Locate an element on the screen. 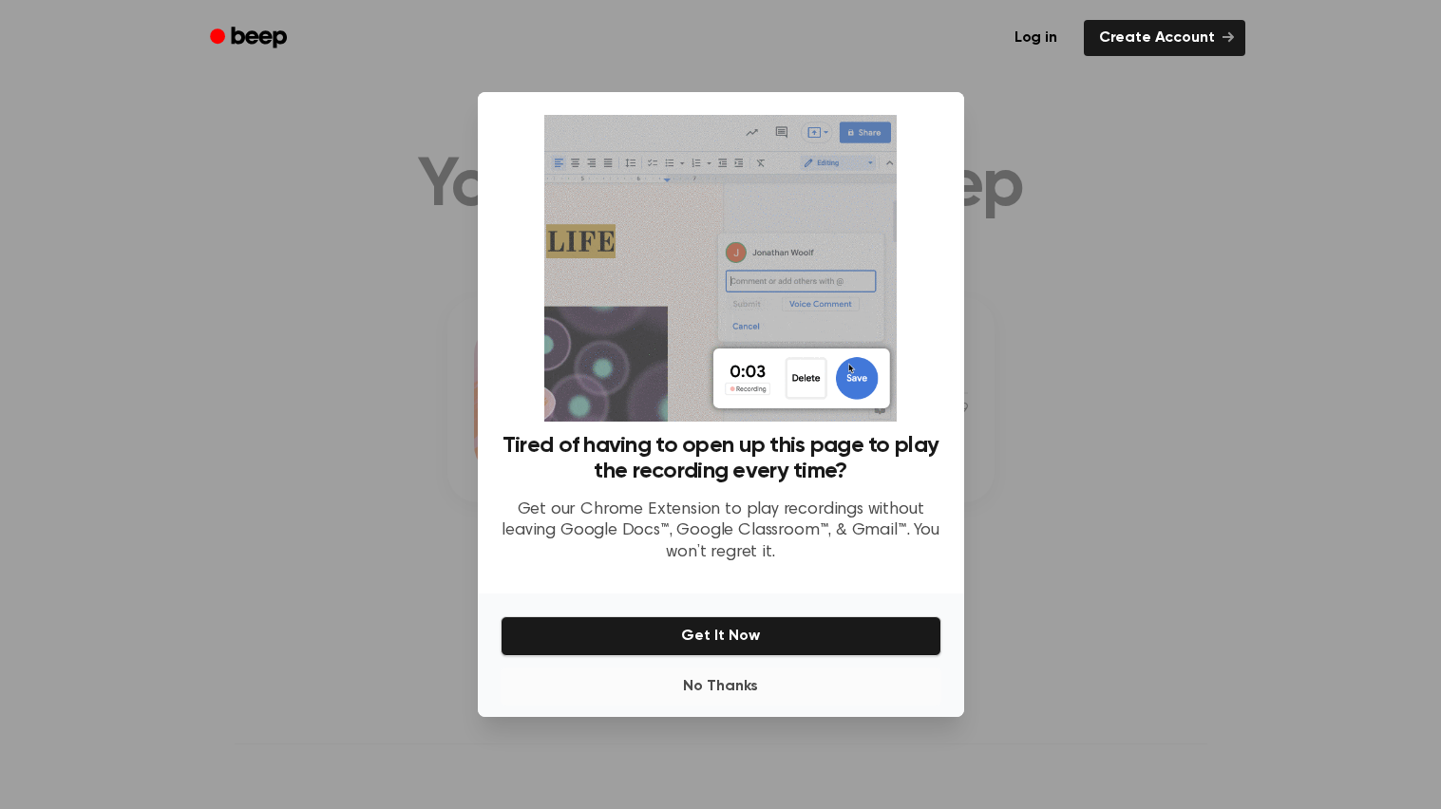 The image size is (1441, 809). a: Create Account is located at coordinates (1164, 38).